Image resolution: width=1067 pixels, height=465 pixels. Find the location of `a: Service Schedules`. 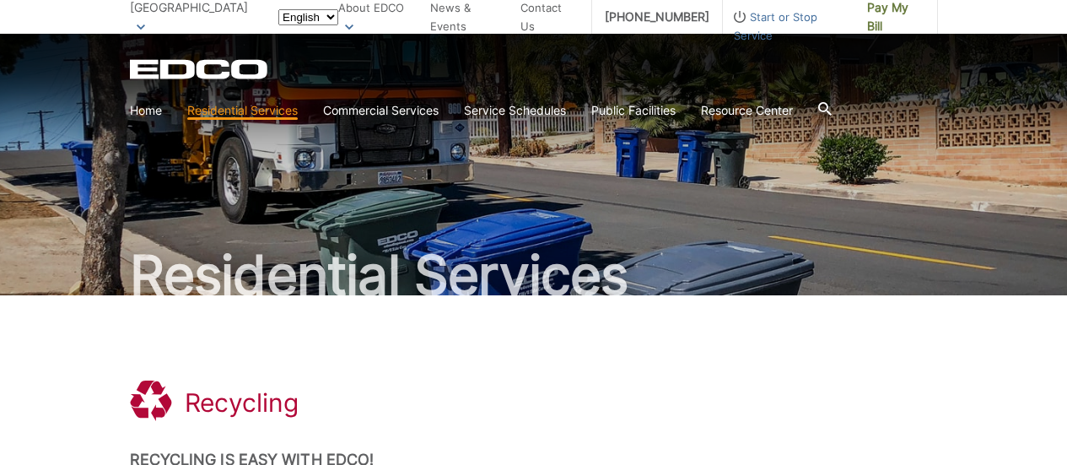

a: Service Schedules is located at coordinates (515, 111).